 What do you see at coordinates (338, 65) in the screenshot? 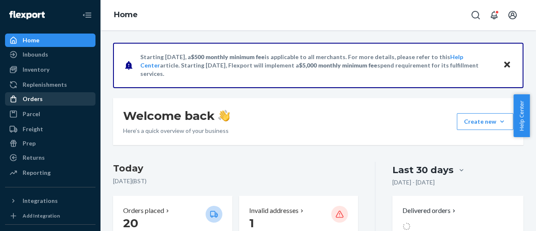
I see `span: $5,000 monthly minimum fee` at bounding box center [338, 65].